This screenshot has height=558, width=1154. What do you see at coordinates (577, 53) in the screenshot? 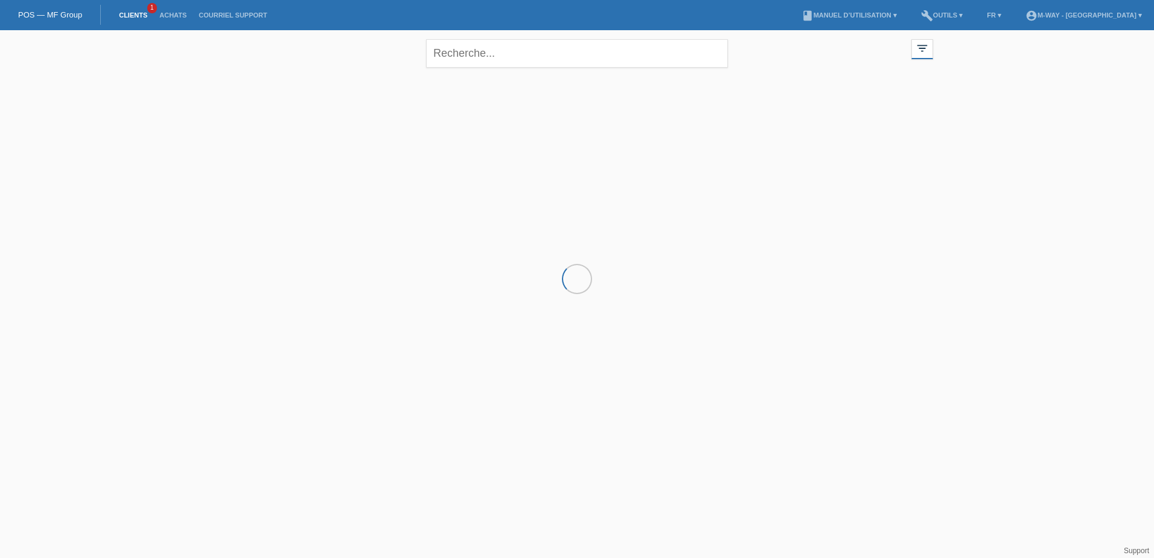
I see `input: Recherche...` at bounding box center [577, 53].